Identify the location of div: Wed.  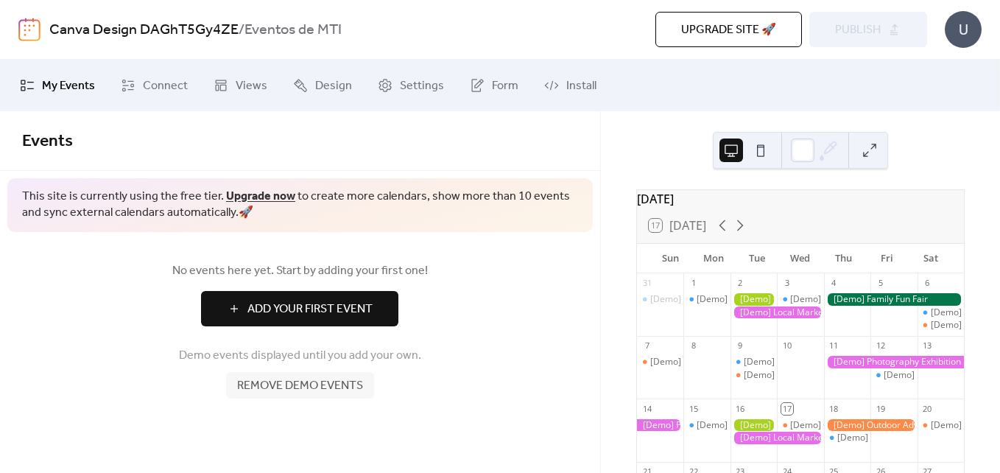
(799, 258).